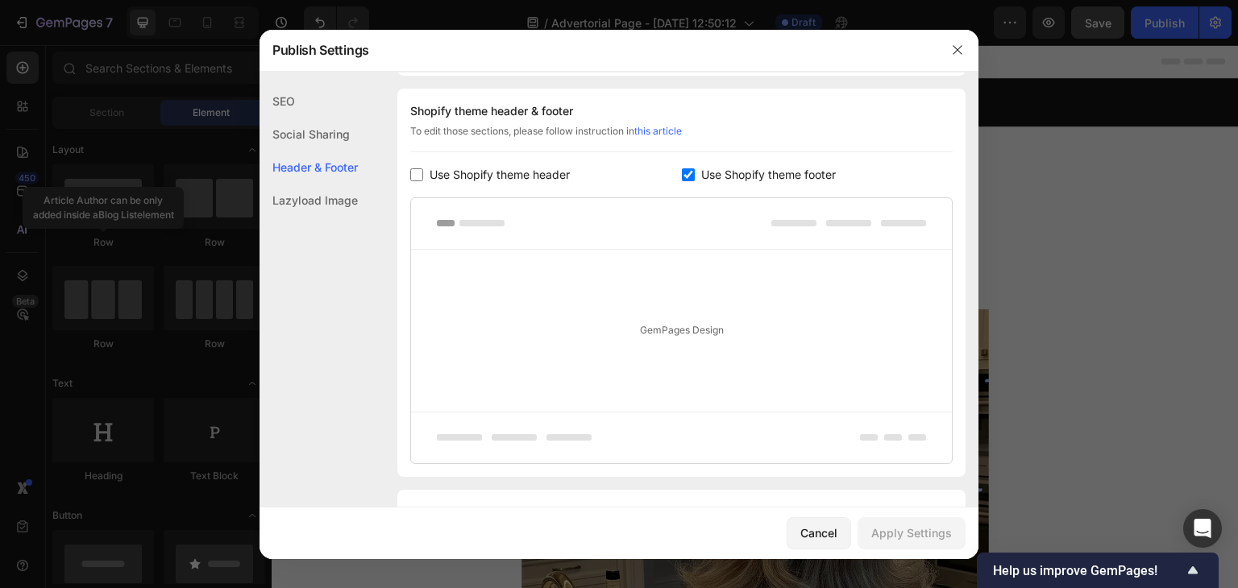 The image size is (1238, 588). What do you see at coordinates (309, 167) in the screenshot?
I see `div: Header & Footer` at bounding box center [309, 167].